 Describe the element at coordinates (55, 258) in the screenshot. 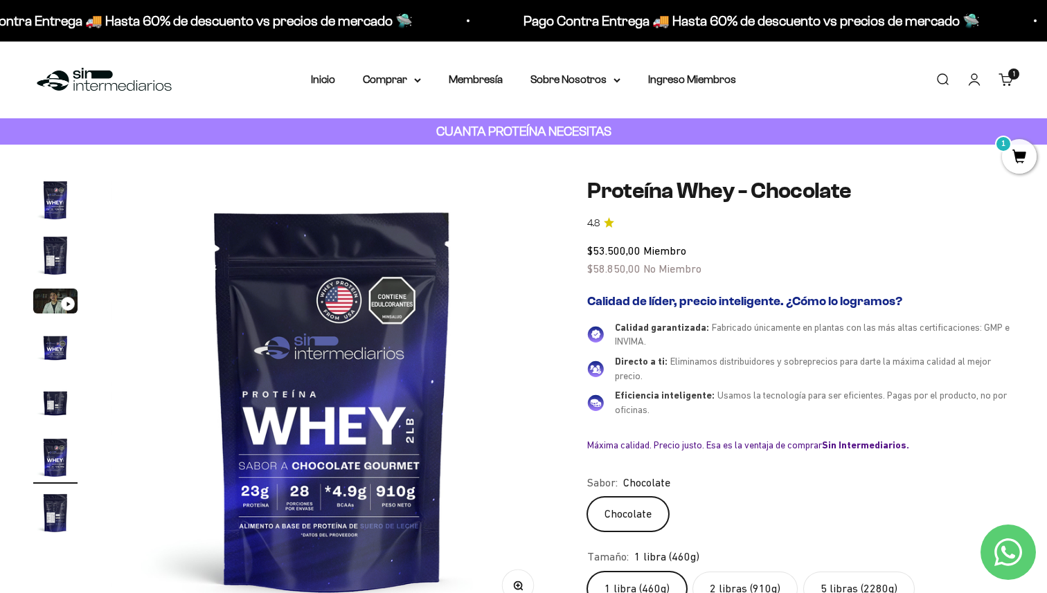

I see `button: Ir al artículo 2` at that location.